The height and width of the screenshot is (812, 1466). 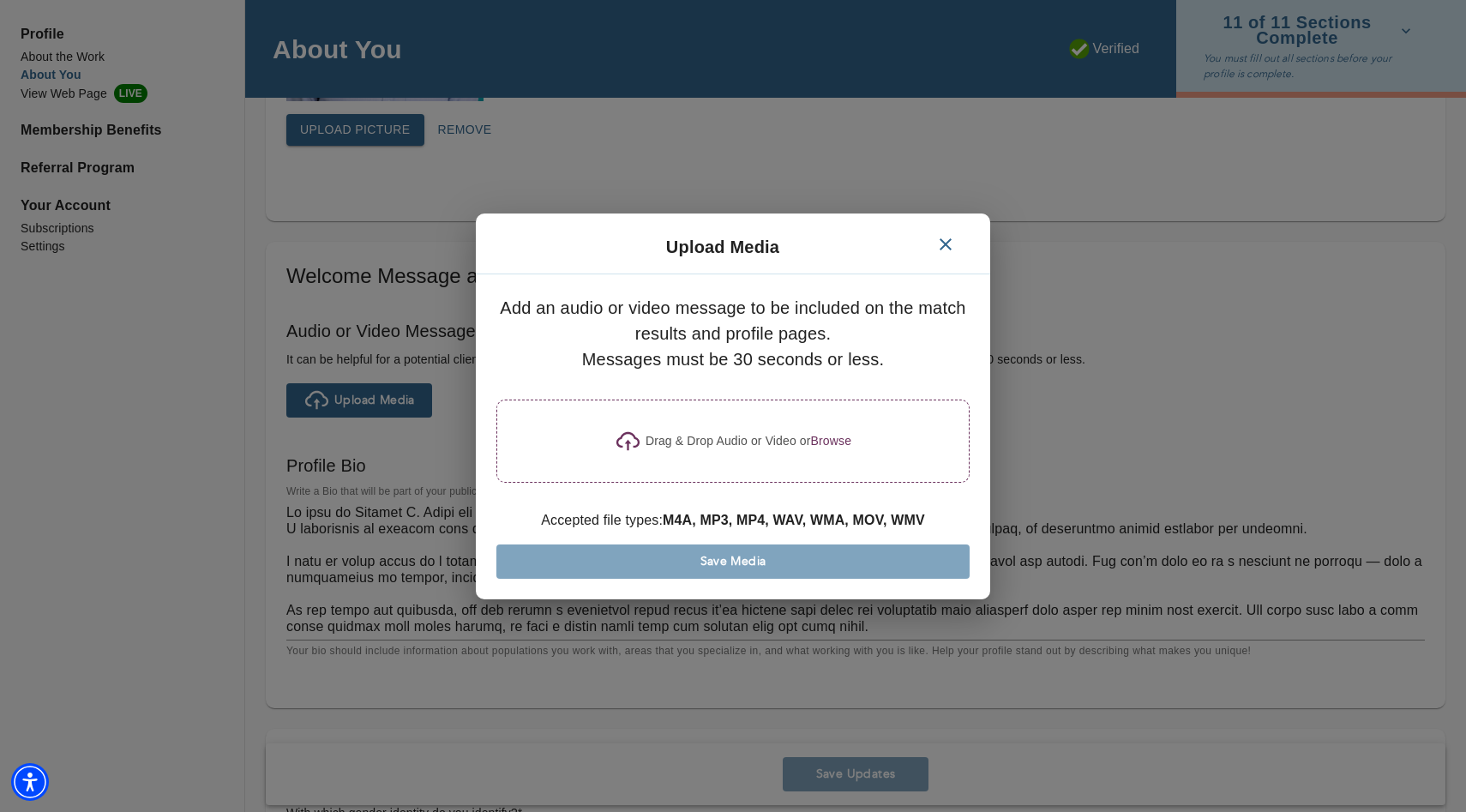 What do you see at coordinates (831, 441) in the screenshot?
I see `p: Browse` at bounding box center [831, 441].